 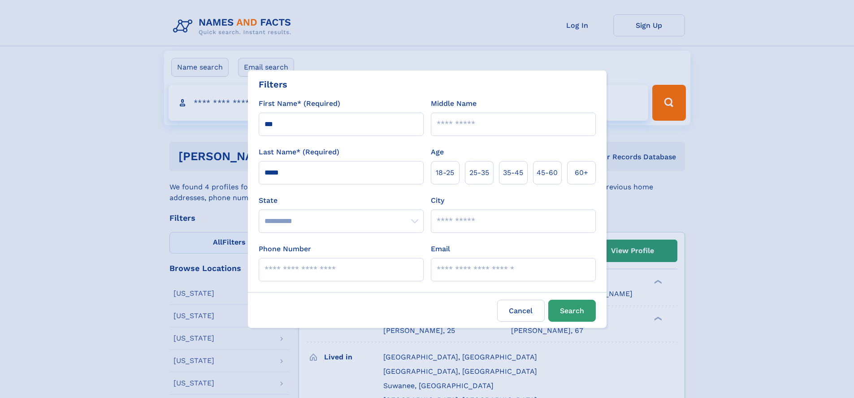 I want to click on span: 45‑60, so click(x=547, y=173).